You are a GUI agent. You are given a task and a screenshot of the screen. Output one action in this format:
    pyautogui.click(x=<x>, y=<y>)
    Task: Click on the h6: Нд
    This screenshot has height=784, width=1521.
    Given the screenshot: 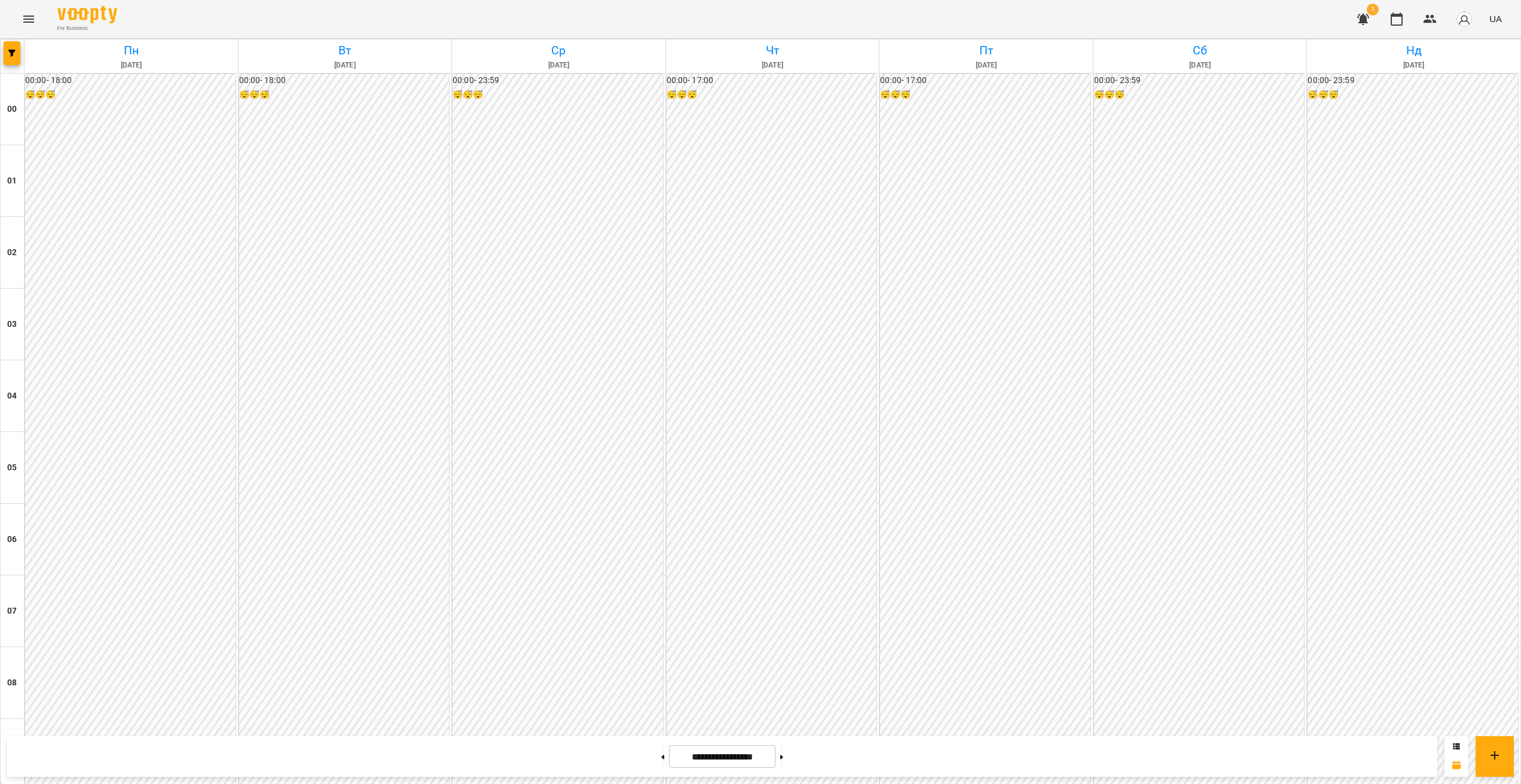 What is the action you would take?
    pyautogui.click(x=1414, y=51)
    